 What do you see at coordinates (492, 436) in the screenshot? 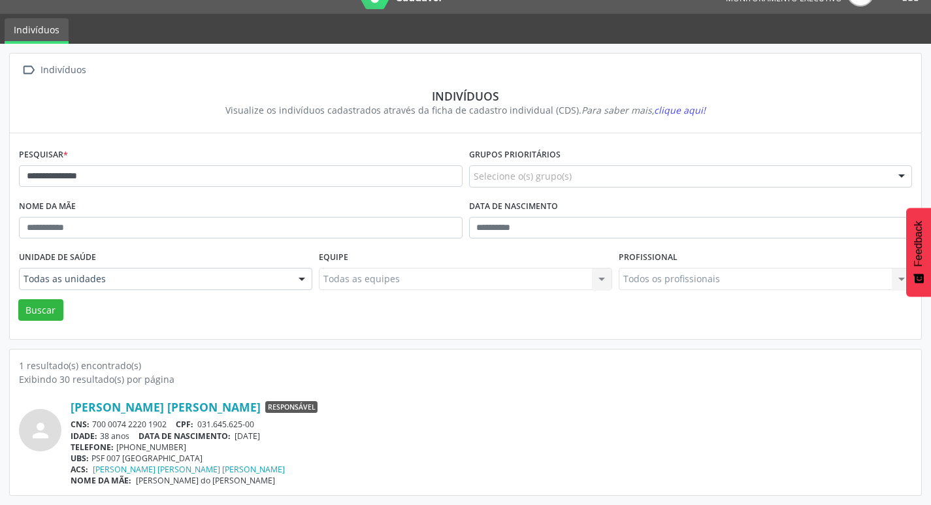
I see `div: 38 anos` at bounding box center [492, 436].